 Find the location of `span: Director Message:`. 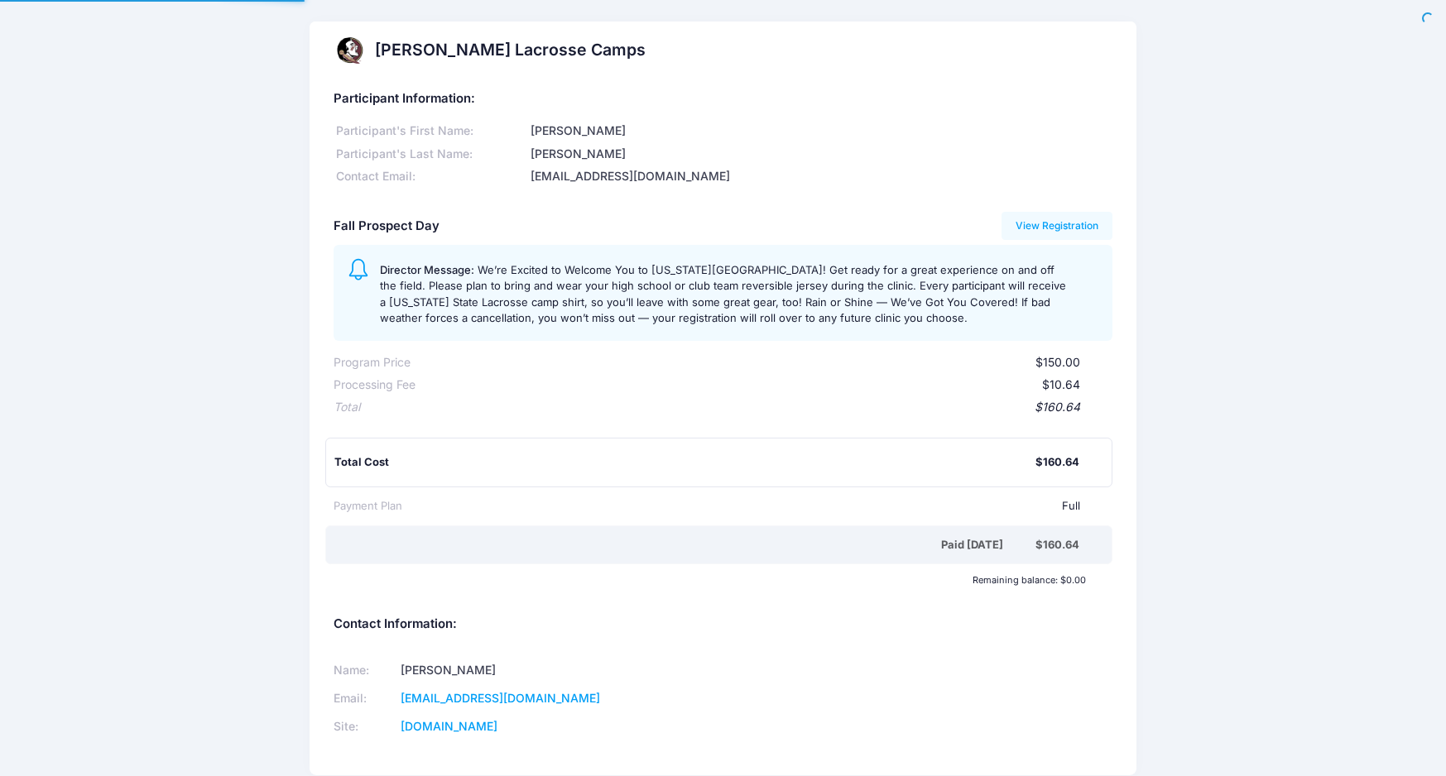

span: Director Message: is located at coordinates (427, 270).